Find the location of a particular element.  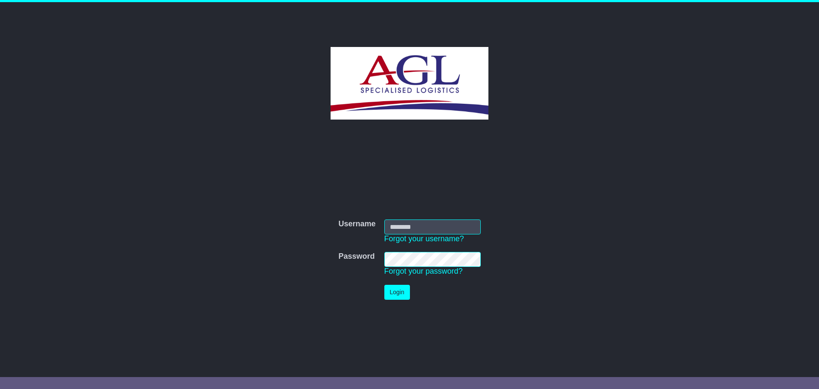

img: AGL SPECIALISED LOGISTICS is located at coordinates (409, 83).